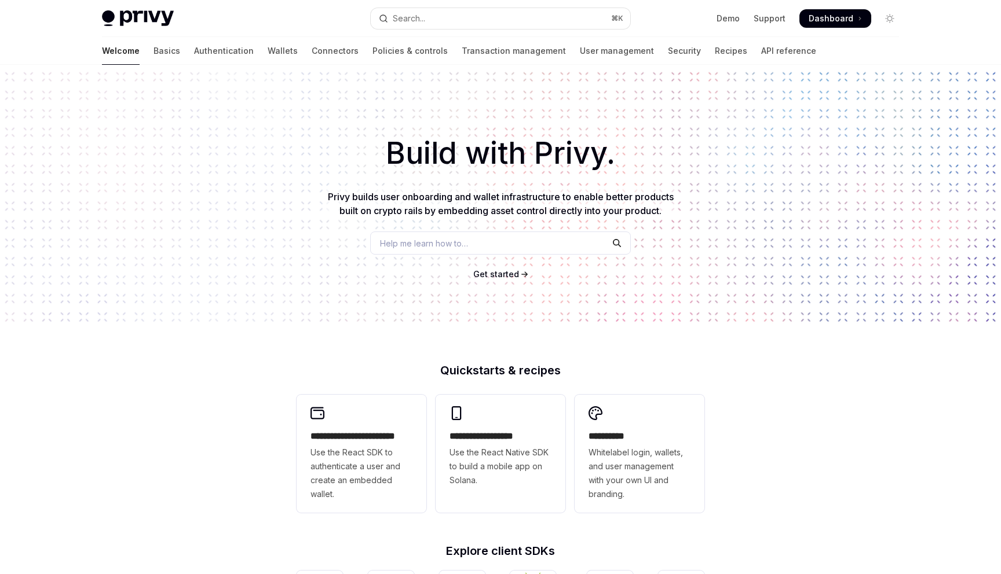  What do you see at coordinates (731, 51) in the screenshot?
I see `a: Recipes` at bounding box center [731, 51].